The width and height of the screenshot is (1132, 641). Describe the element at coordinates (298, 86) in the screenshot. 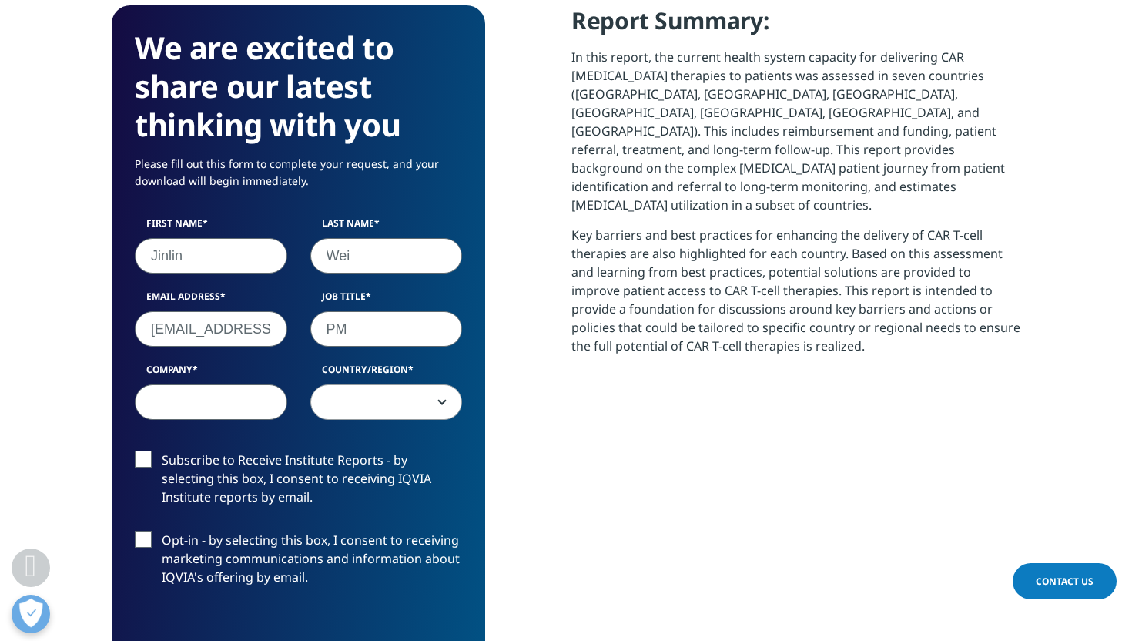

I see `h3: We are excited to share our latest thinking with you` at that location.